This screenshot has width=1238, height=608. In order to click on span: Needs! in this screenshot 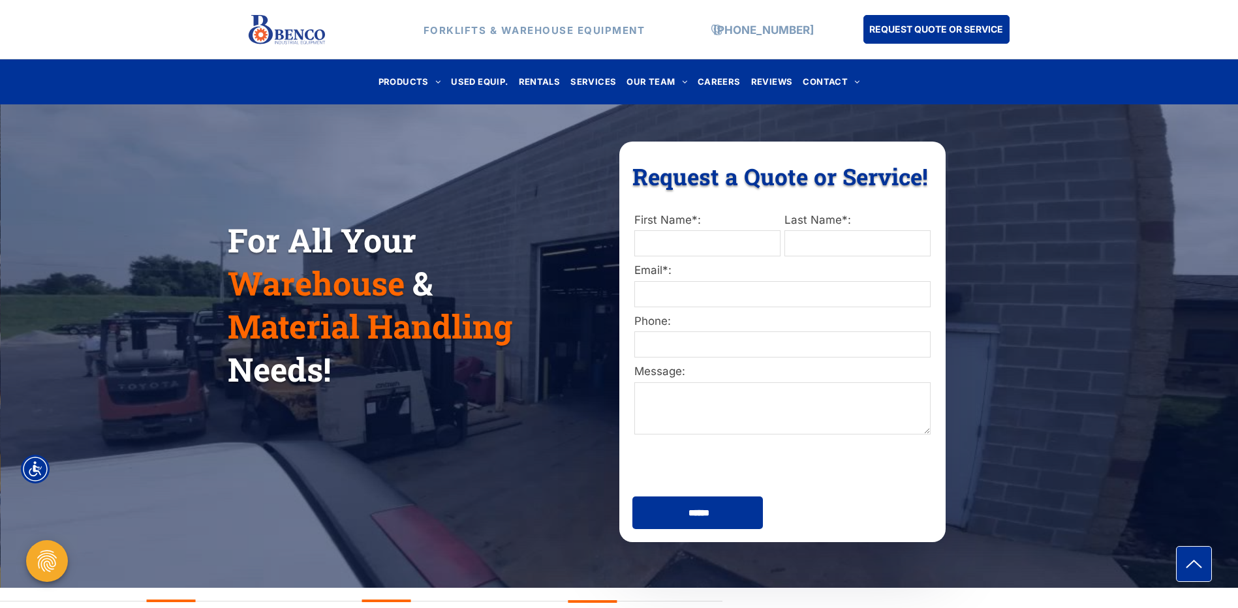, I will do `click(279, 369)`.